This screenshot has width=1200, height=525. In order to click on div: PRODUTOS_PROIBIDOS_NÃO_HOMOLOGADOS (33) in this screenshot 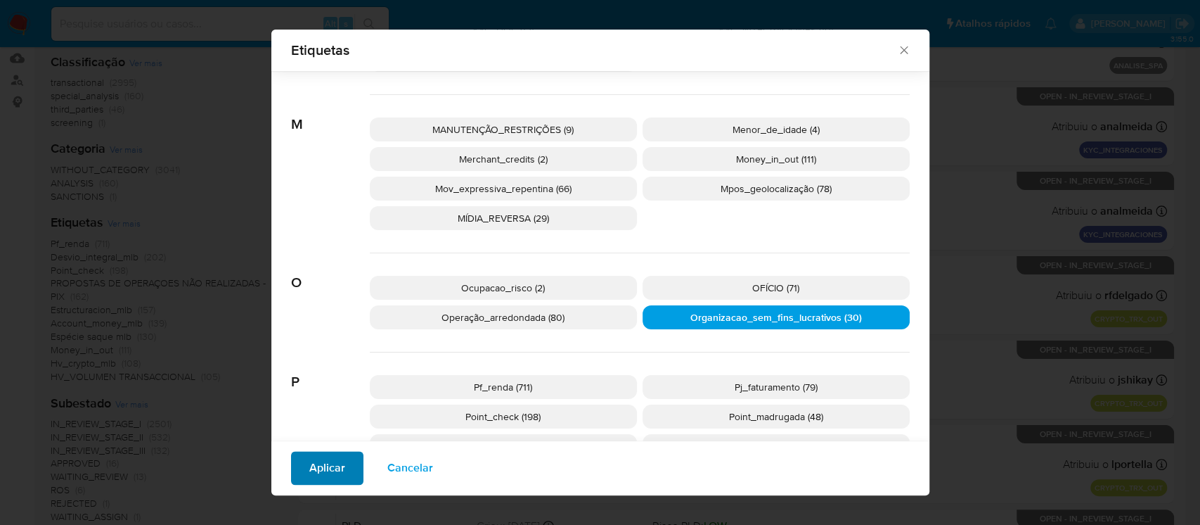, I will do `click(504, 446)`.